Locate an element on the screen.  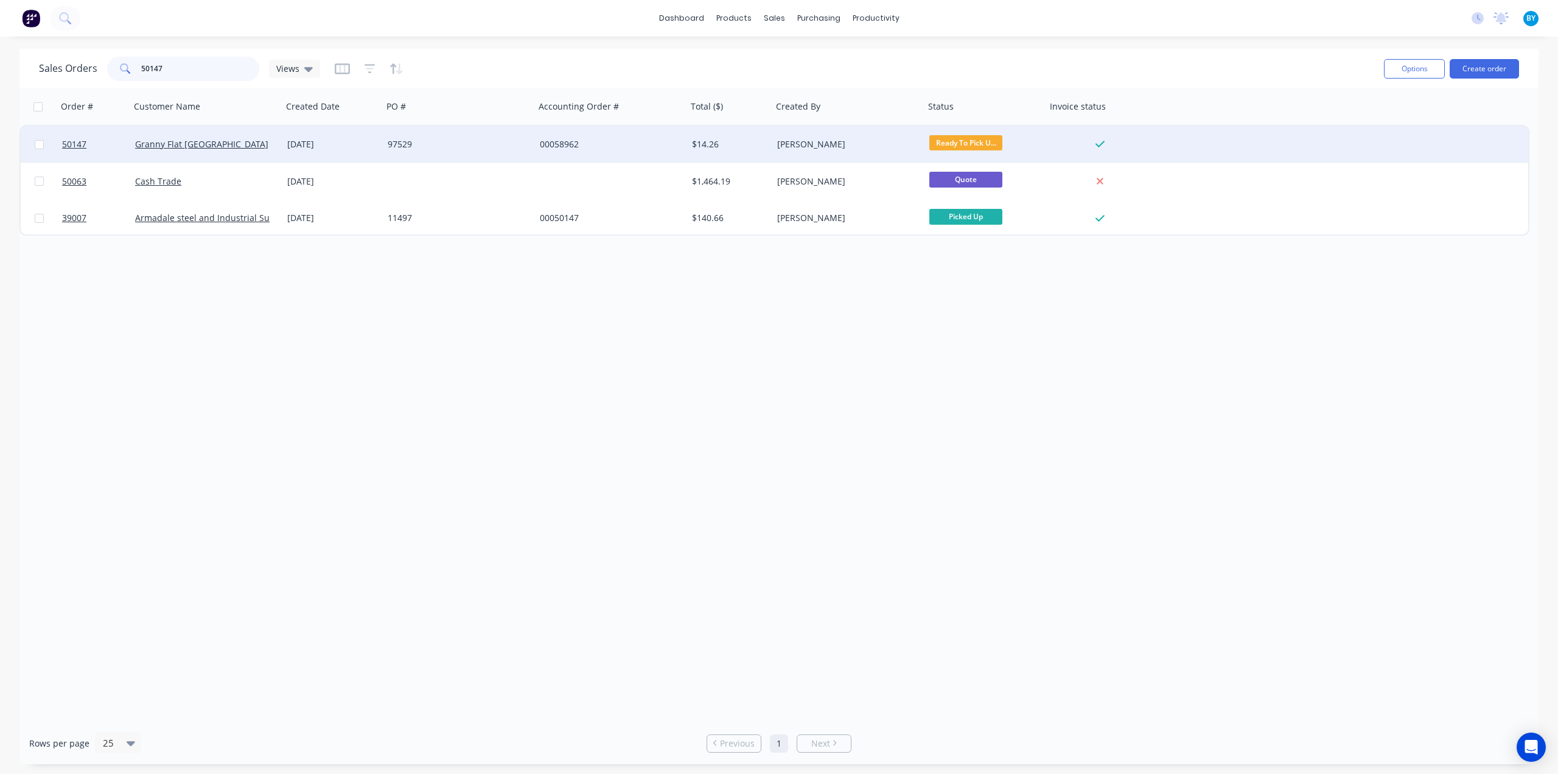
div: 97529 is located at coordinates (455, 144).